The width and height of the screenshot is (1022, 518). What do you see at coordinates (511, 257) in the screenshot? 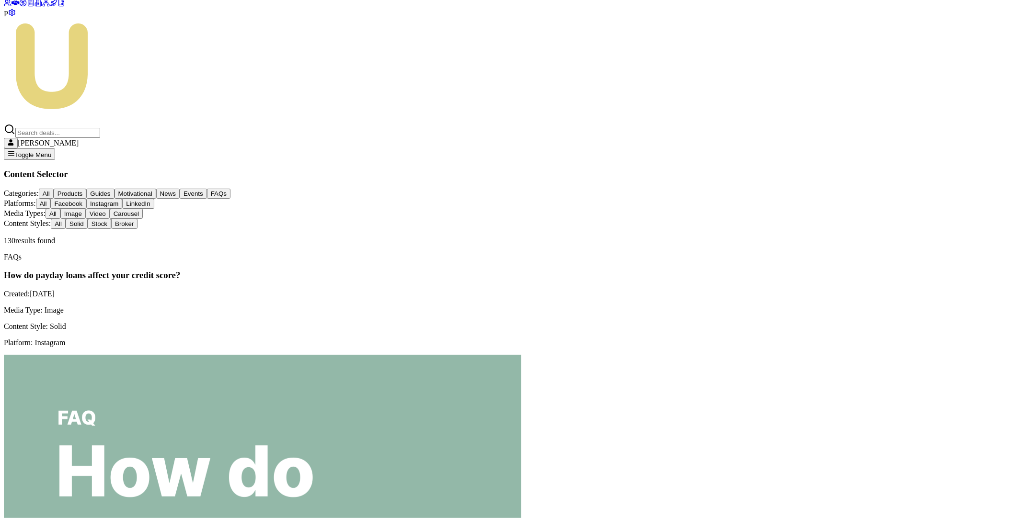
I see `div: FAQs` at bounding box center [511, 257].